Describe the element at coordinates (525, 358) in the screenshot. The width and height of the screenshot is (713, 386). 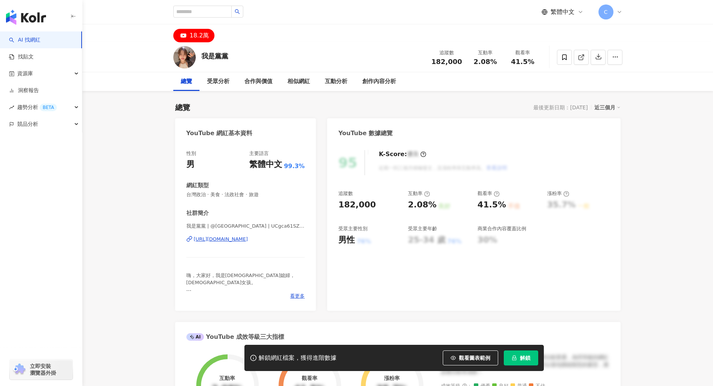
I see `span: 解鎖` at that location.